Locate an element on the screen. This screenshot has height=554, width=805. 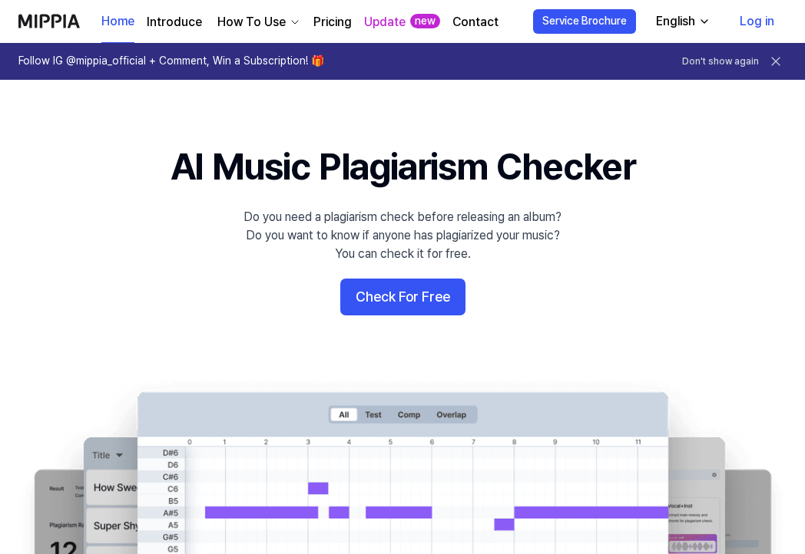
button: How To Use is located at coordinates (257, 22).